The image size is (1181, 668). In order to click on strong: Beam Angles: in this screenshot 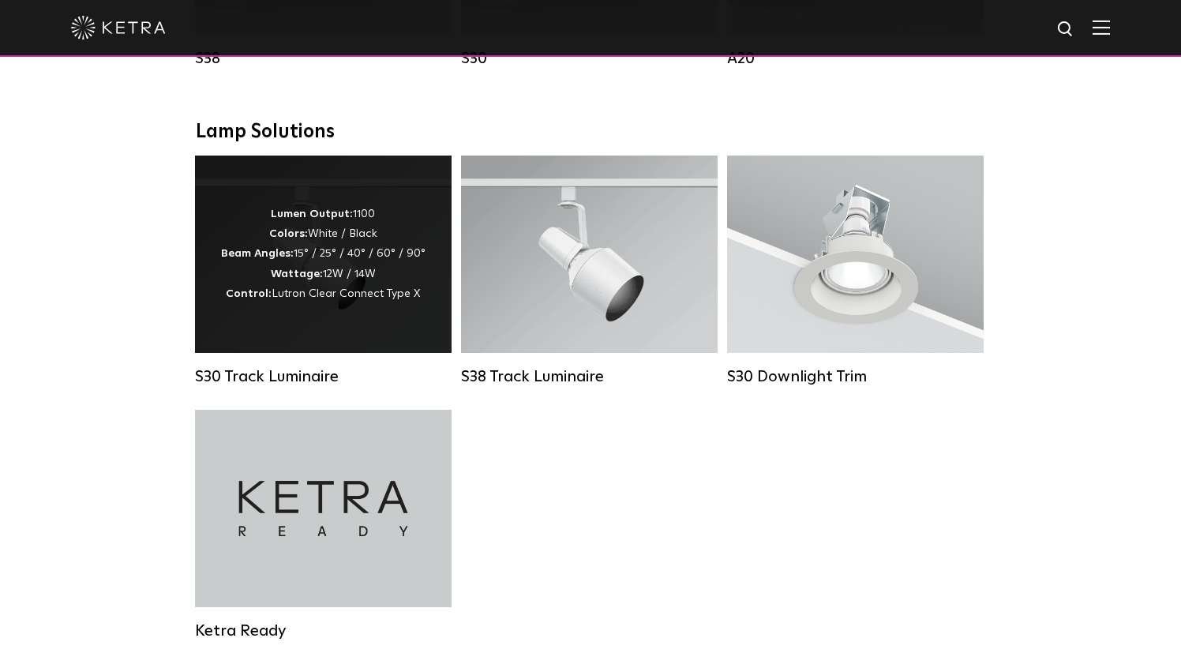, I will do `click(257, 254)`.